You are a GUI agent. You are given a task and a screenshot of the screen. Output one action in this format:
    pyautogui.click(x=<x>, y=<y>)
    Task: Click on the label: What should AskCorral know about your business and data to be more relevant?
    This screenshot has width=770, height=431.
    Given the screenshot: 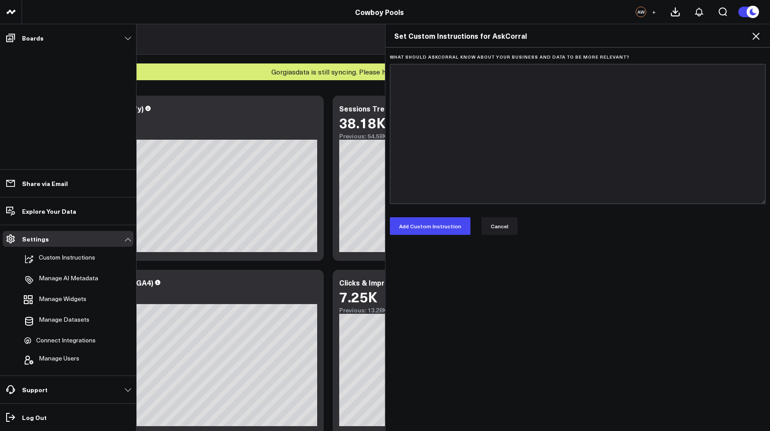 What is the action you would take?
    pyautogui.click(x=577, y=57)
    